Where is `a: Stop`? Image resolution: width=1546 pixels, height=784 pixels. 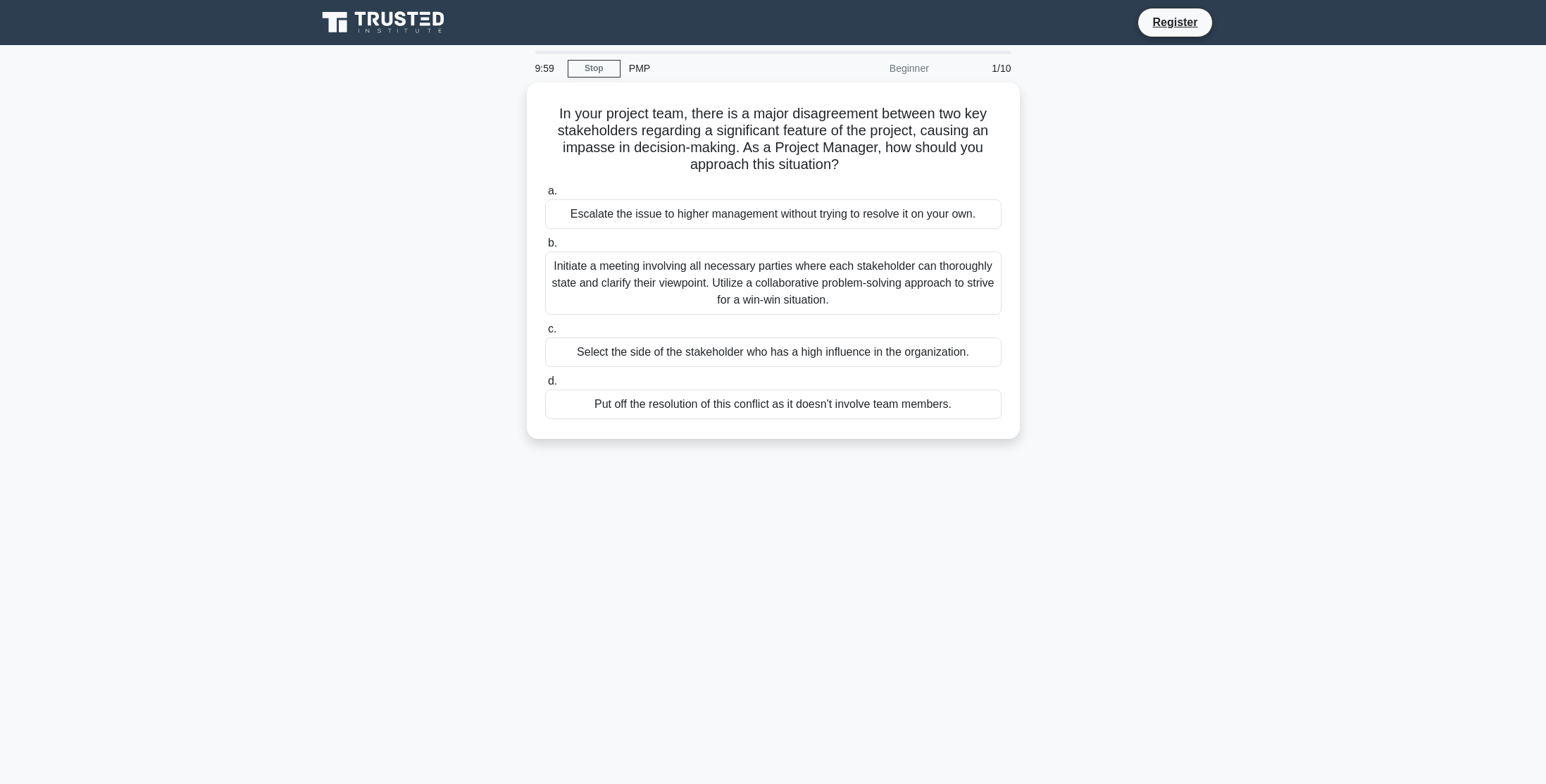
a: Stop is located at coordinates (594, 68).